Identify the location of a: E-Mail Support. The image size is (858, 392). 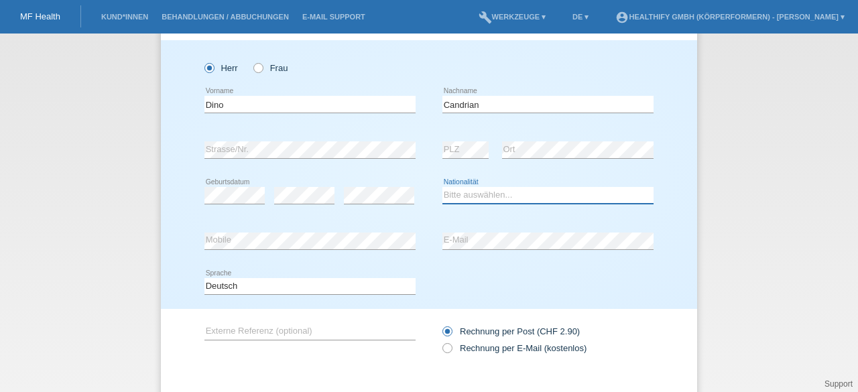
(334, 17).